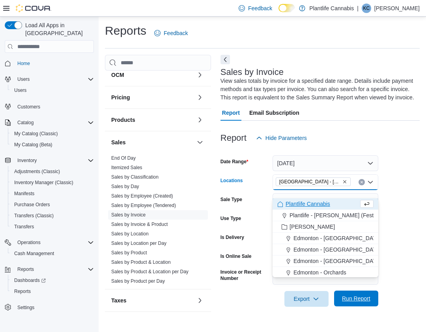  I want to click on span: Sales by Product & Location per Day, so click(150, 272).